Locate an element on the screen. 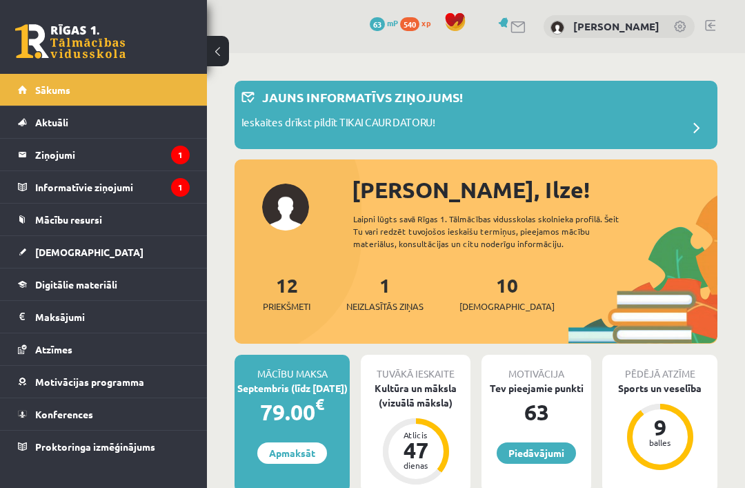 This screenshot has width=745, height=488. div: Kultūra un māksla (vizuālā māksla) is located at coordinates (415, 395).